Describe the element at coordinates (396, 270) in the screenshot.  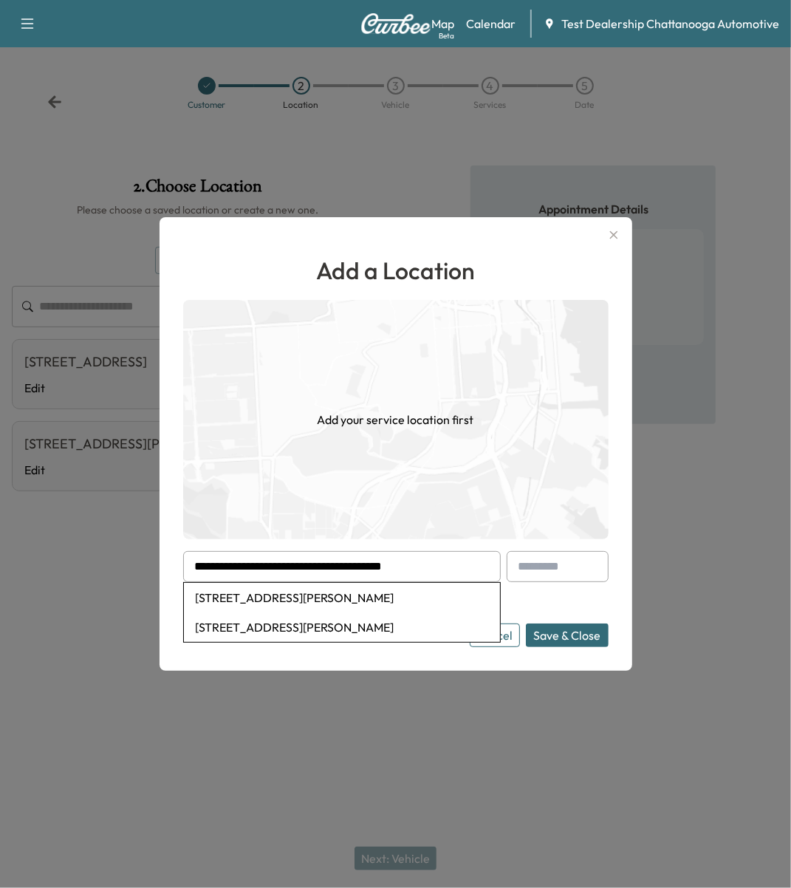
I see `h1: Add a Location` at that location.